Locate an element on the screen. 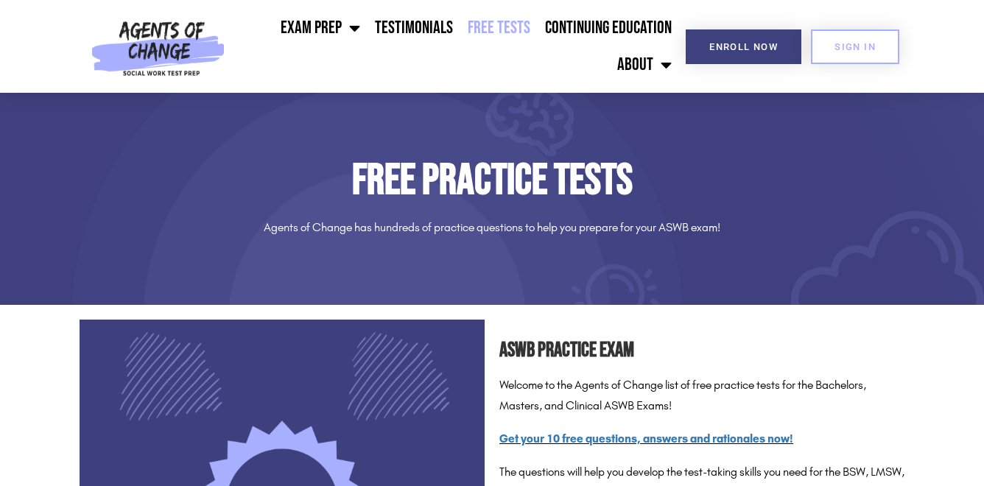 The height and width of the screenshot is (486, 984). span: SIGN IN is located at coordinates (855, 46).